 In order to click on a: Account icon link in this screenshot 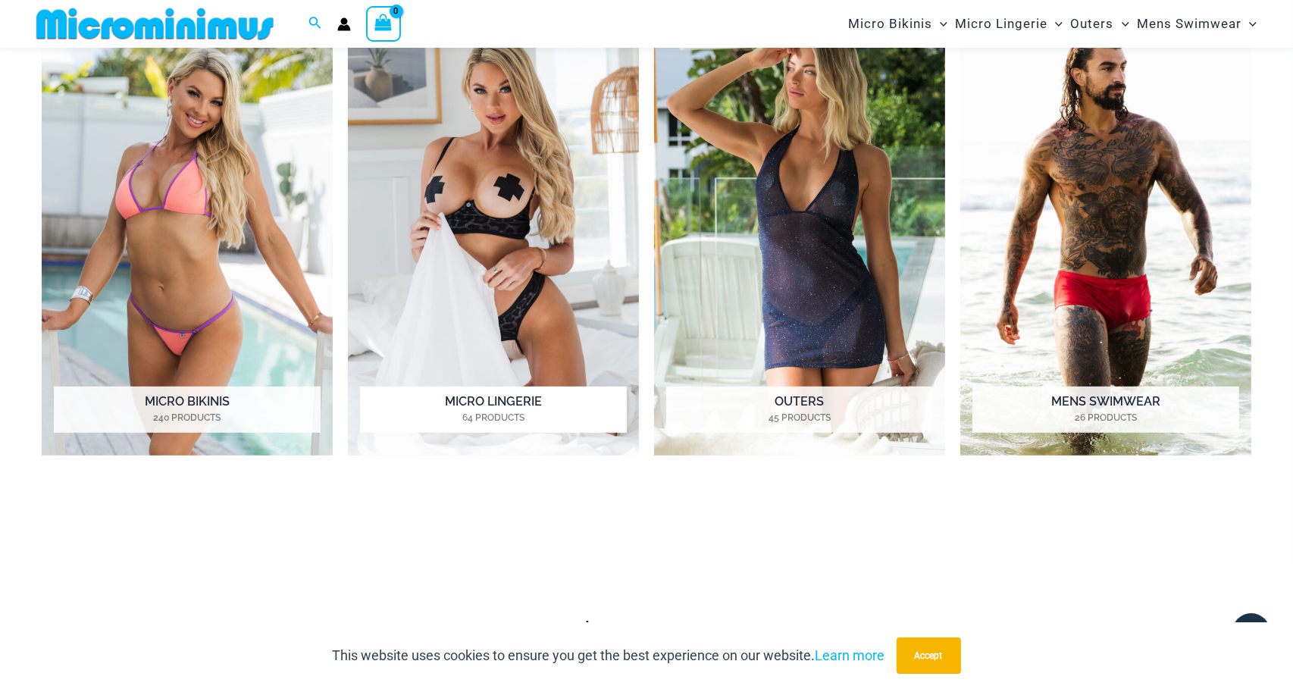, I will do `click(344, 24)`.